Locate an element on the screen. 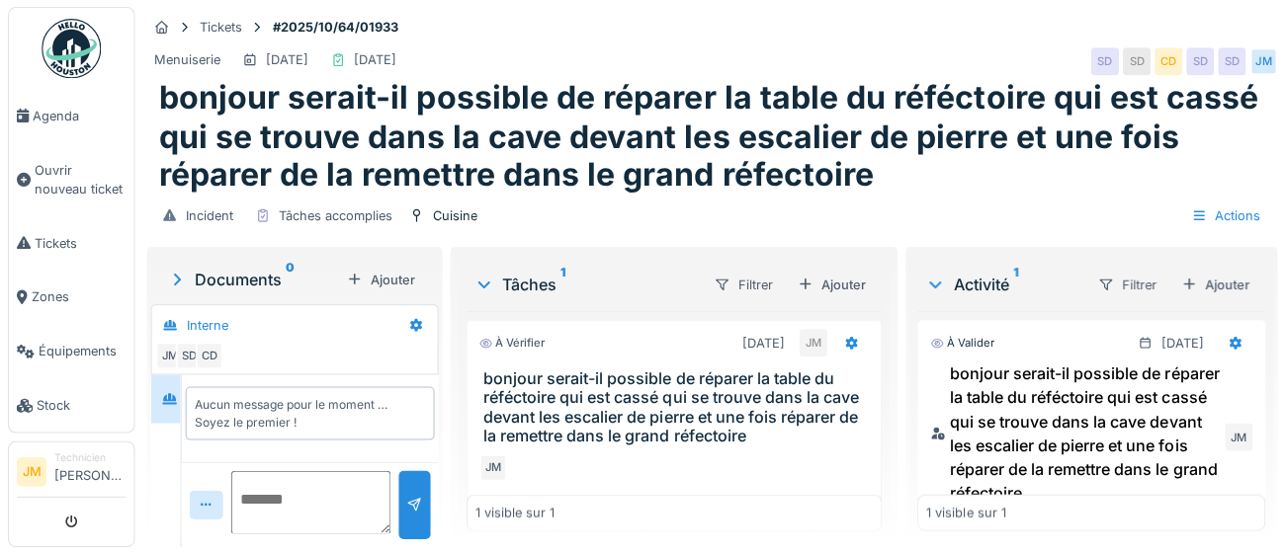 This screenshot has height=554, width=1285. div: Actions is located at coordinates (1221, 215).